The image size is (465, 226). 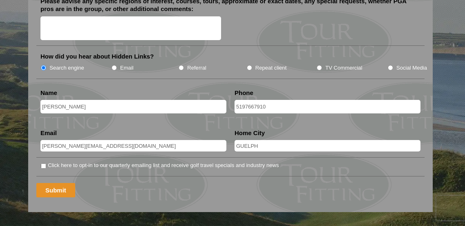 What do you see at coordinates (49, 93) in the screenshot?
I see `label: Name` at bounding box center [49, 93].